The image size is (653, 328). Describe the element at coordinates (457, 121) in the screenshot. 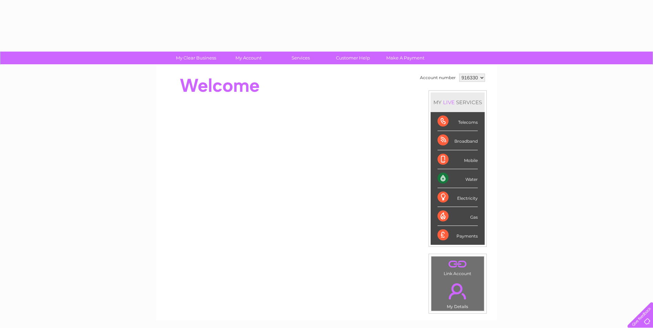

I see `div: Telecoms` at that location.